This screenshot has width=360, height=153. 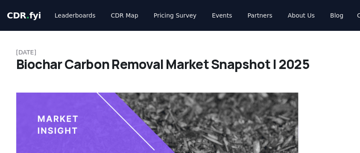 I want to click on a: CDR.fyi, so click(x=24, y=15).